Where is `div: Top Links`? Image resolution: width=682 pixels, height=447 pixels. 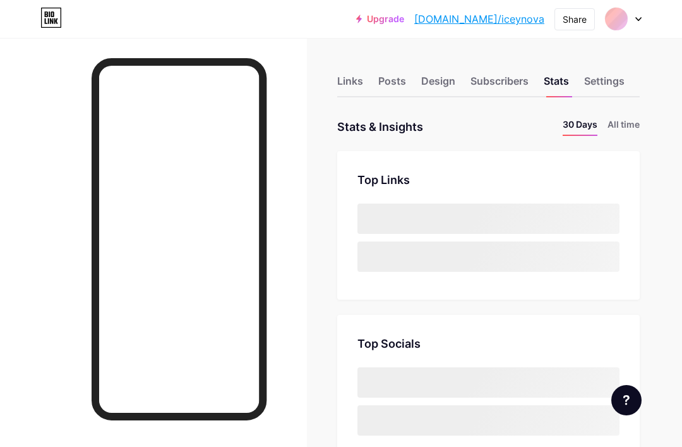 div: Top Links is located at coordinates (488, 179).